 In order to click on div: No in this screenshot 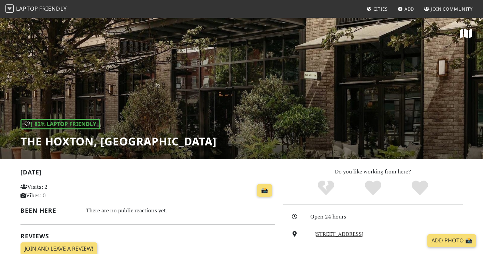, I will do `click(326, 188)`.